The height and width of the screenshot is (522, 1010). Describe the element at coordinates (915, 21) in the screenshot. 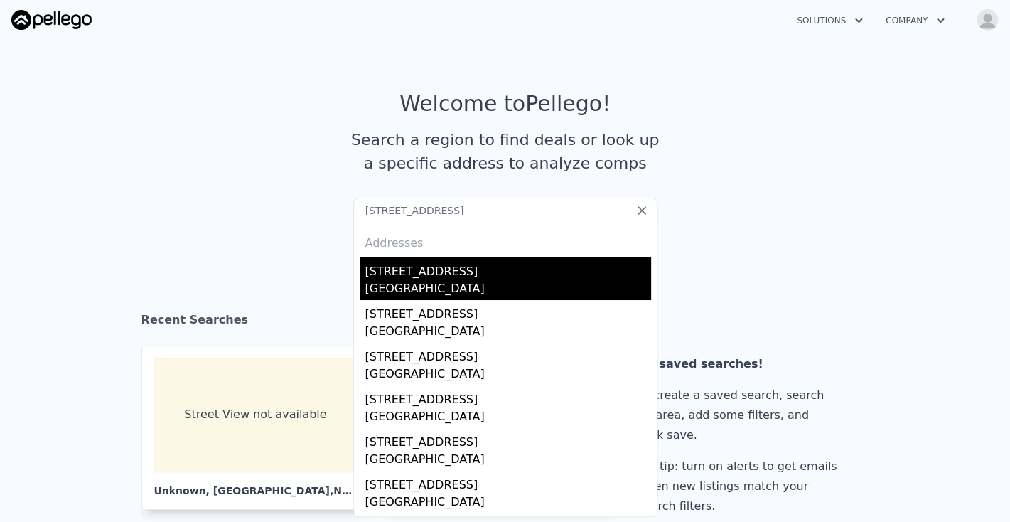

I see `button: Company` at that location.